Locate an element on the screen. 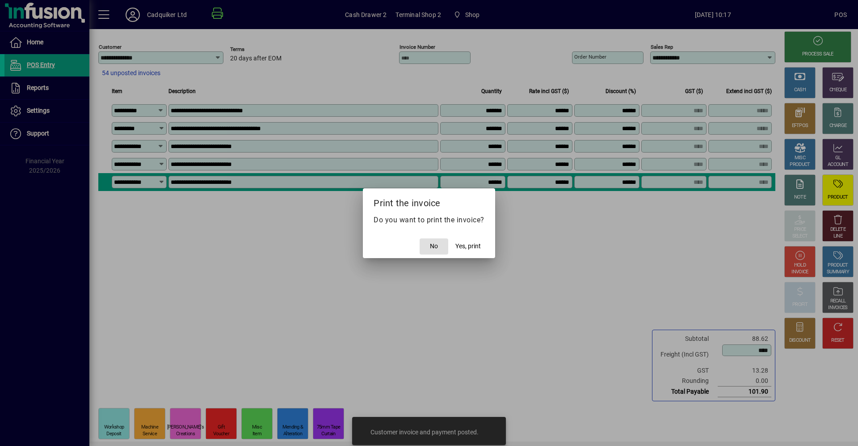  p: Do you want to print the invoice? is located at coordinates (429, 220).